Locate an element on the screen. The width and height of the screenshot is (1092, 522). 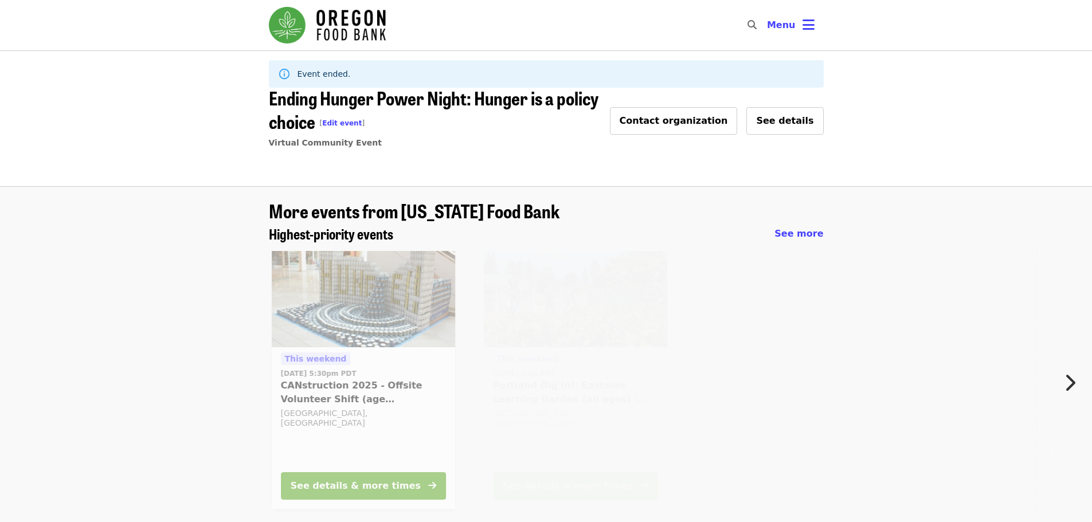
img: CANstruction 2025 - Offsite Volunteer Shift (age 16+) organized by Oregon Food Bank is located at coordinates (363, 299).